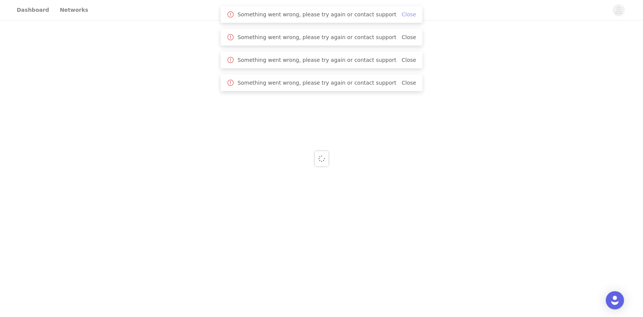 The width and height of the screenshot is (643, 317). I want to click on div: Open Intercom Messenger, so click(614, 300).